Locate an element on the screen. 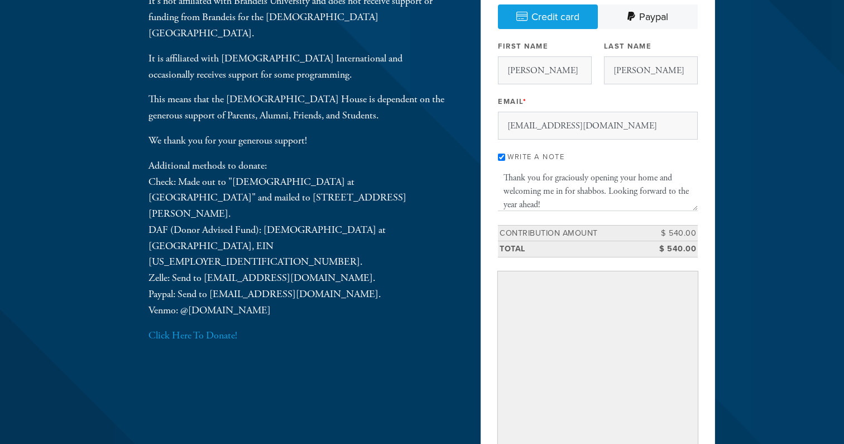 The height and width of the screenshot is (444, 844). a: Paypal is located at coordinates (648, 17).